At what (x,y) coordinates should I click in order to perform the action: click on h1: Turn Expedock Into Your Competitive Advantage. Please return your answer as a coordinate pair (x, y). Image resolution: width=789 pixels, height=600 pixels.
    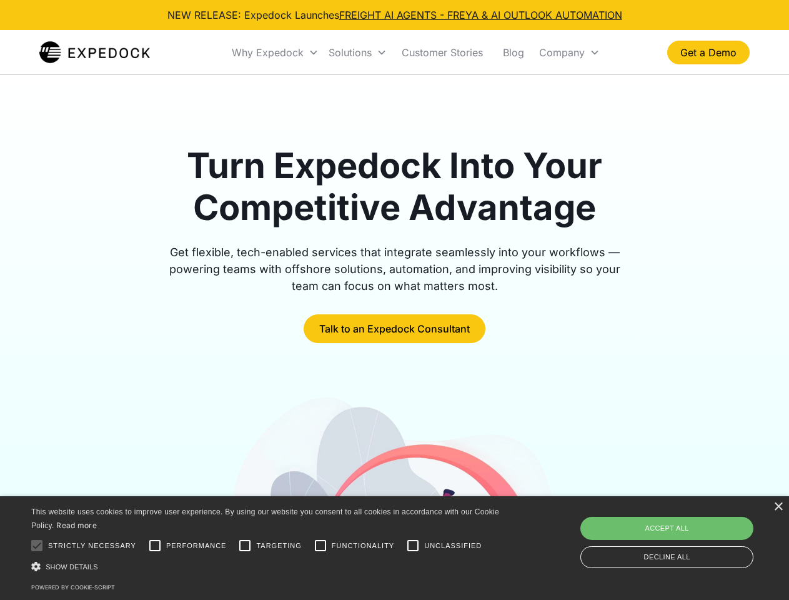
    Looking at the image, I should click on (395, 187).